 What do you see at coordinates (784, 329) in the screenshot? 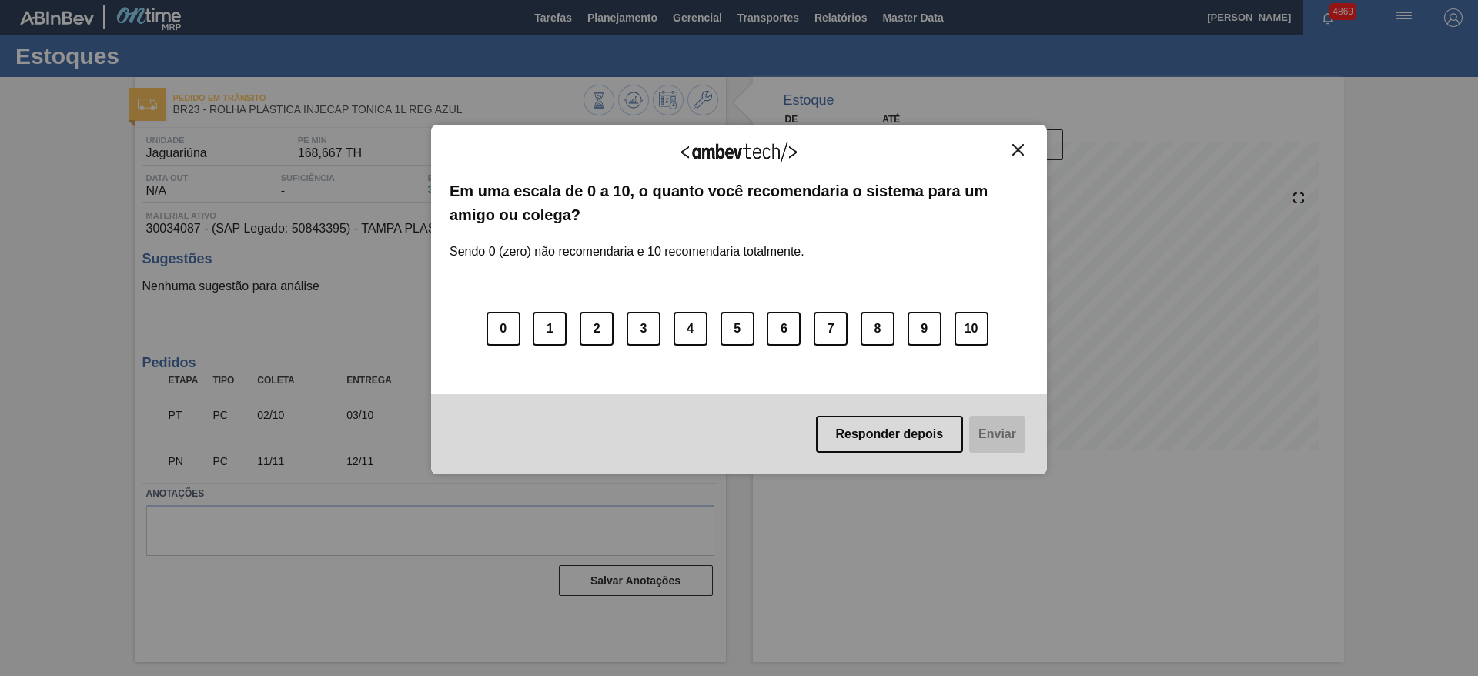
I see `button: 6` at bounding box center [784, 329].